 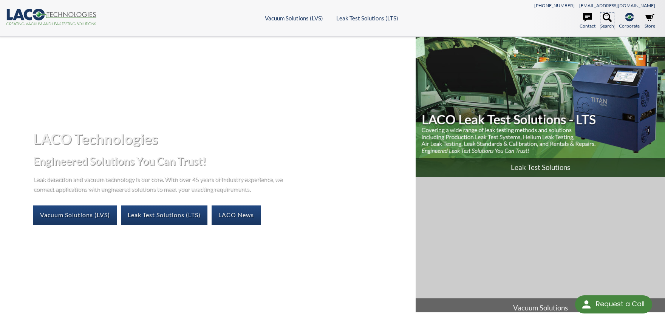 What do you see at coordinates (586, 304) in the screenshot?
I see `img: round button` at bounding box center [586, 304].